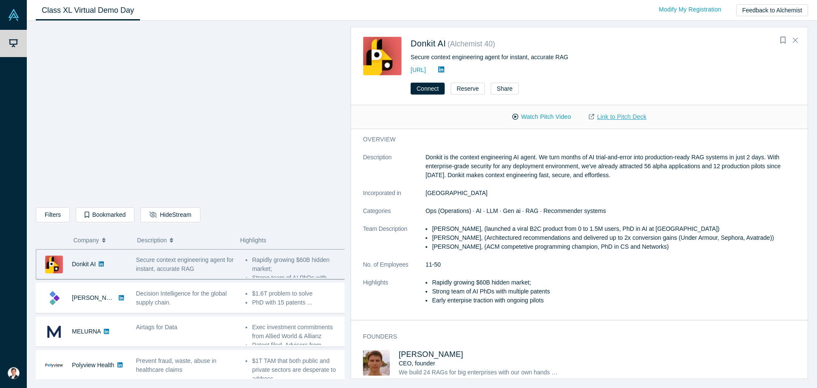 Image resolution: width=817 pixels, height=388 pixels. I want to click on button: Reserve, so click(468, 89).